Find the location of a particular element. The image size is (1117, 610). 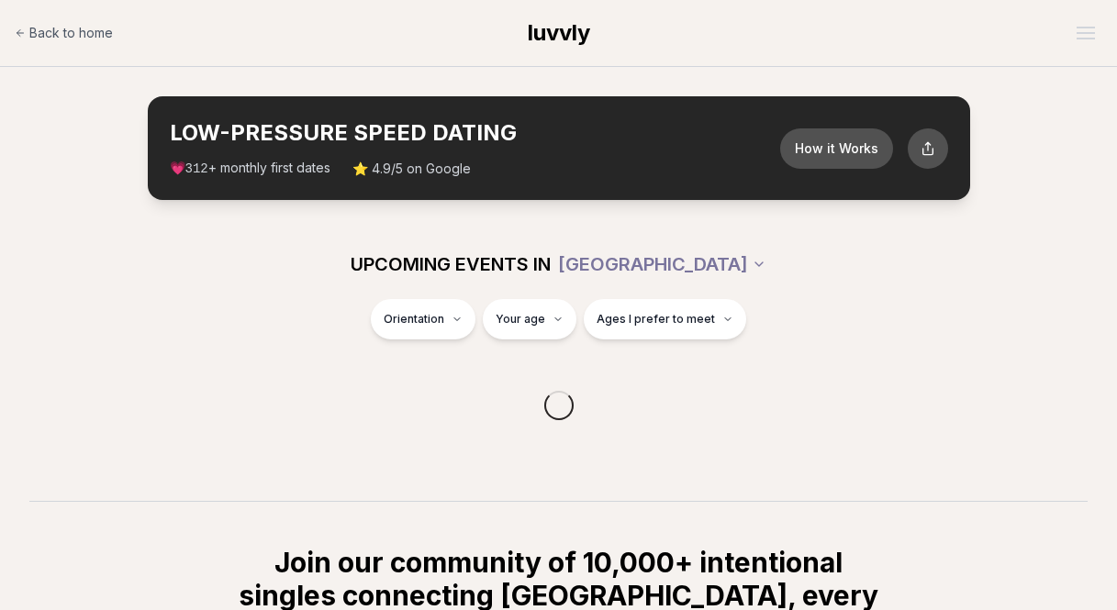

span: Orientation is located at coordinates (414, 319).